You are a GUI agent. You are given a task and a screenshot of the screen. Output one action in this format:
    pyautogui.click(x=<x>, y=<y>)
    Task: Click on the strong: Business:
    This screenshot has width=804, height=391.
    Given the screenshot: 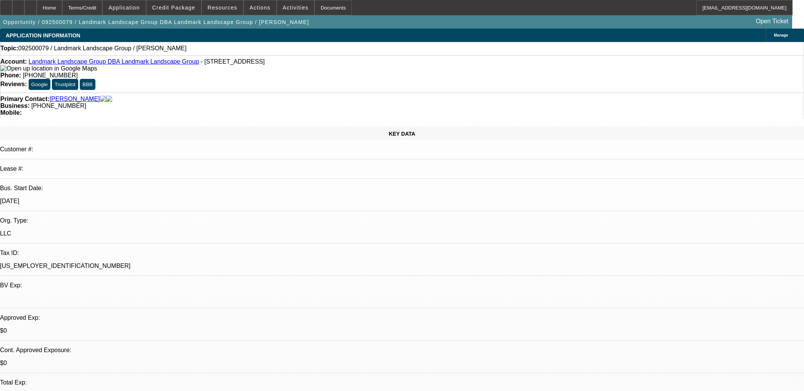 What is the action you would take?
    pyautogui.click(x=15, y=106)
    